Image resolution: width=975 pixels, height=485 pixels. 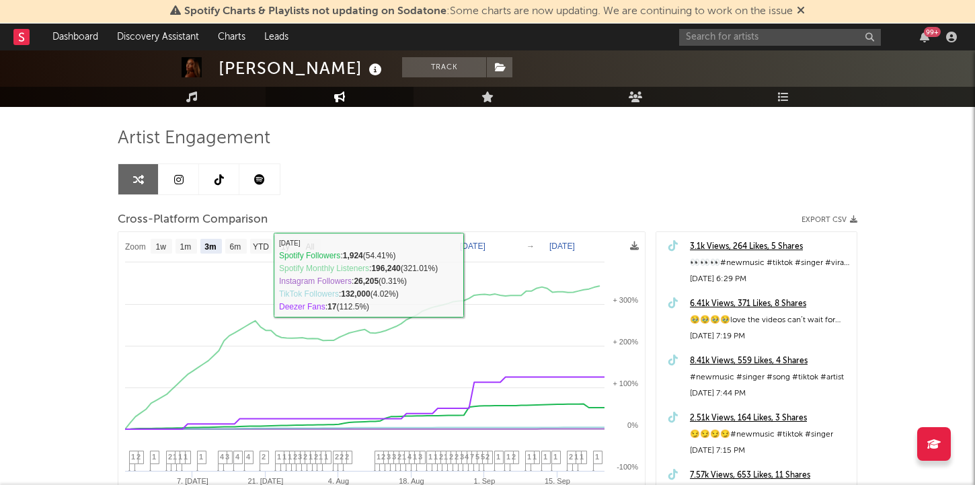 I want to click on text: 1y, so click(x=285, y=247).